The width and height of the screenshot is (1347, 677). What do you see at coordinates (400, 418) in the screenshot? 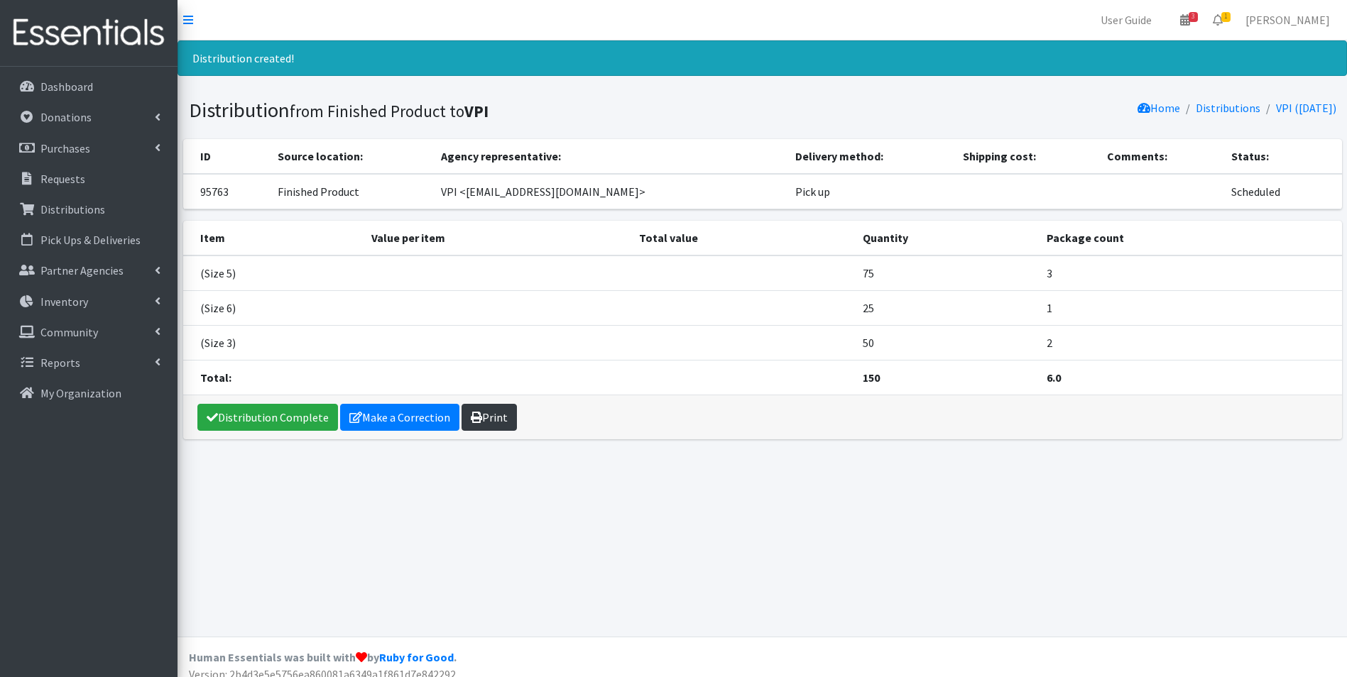
I see `a: Make a Correction` at bounding box center [400, 418].